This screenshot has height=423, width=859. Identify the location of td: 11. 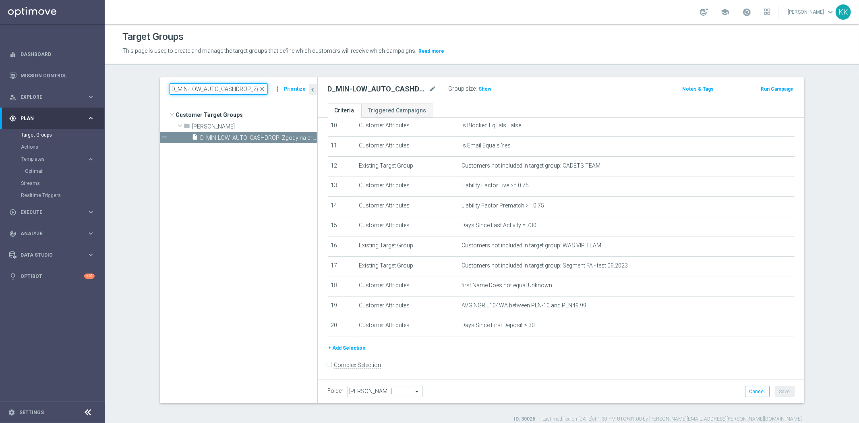
(342, 146).